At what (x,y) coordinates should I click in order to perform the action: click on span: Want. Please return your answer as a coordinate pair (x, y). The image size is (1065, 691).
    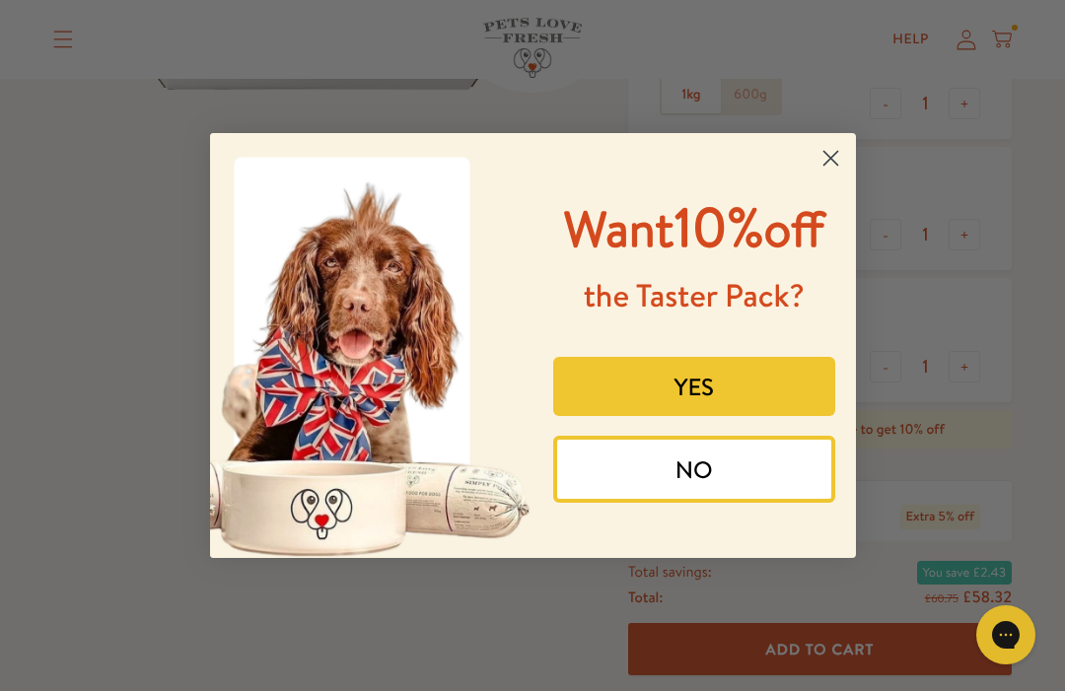
    Looking at the image, I should click on (619, 229).